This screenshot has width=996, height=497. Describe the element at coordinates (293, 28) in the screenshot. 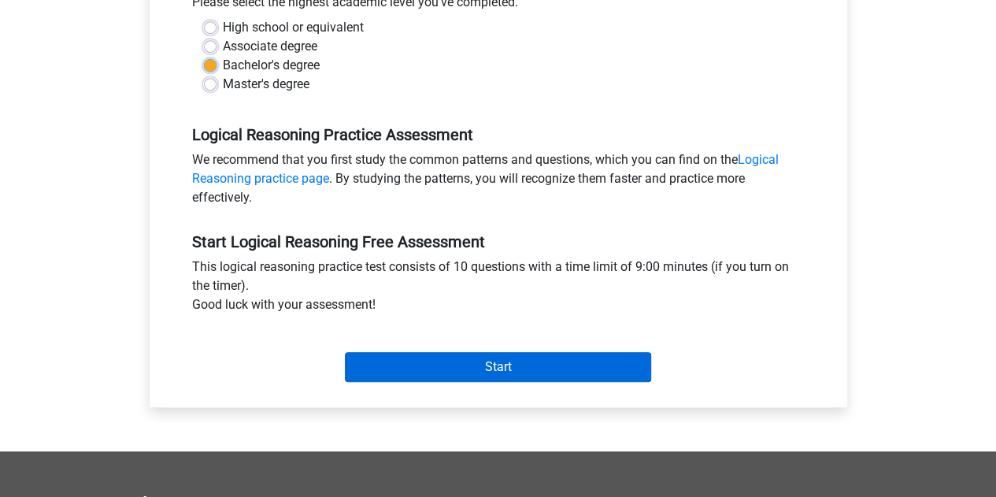

I see `label: High school or equivalent` at that location.